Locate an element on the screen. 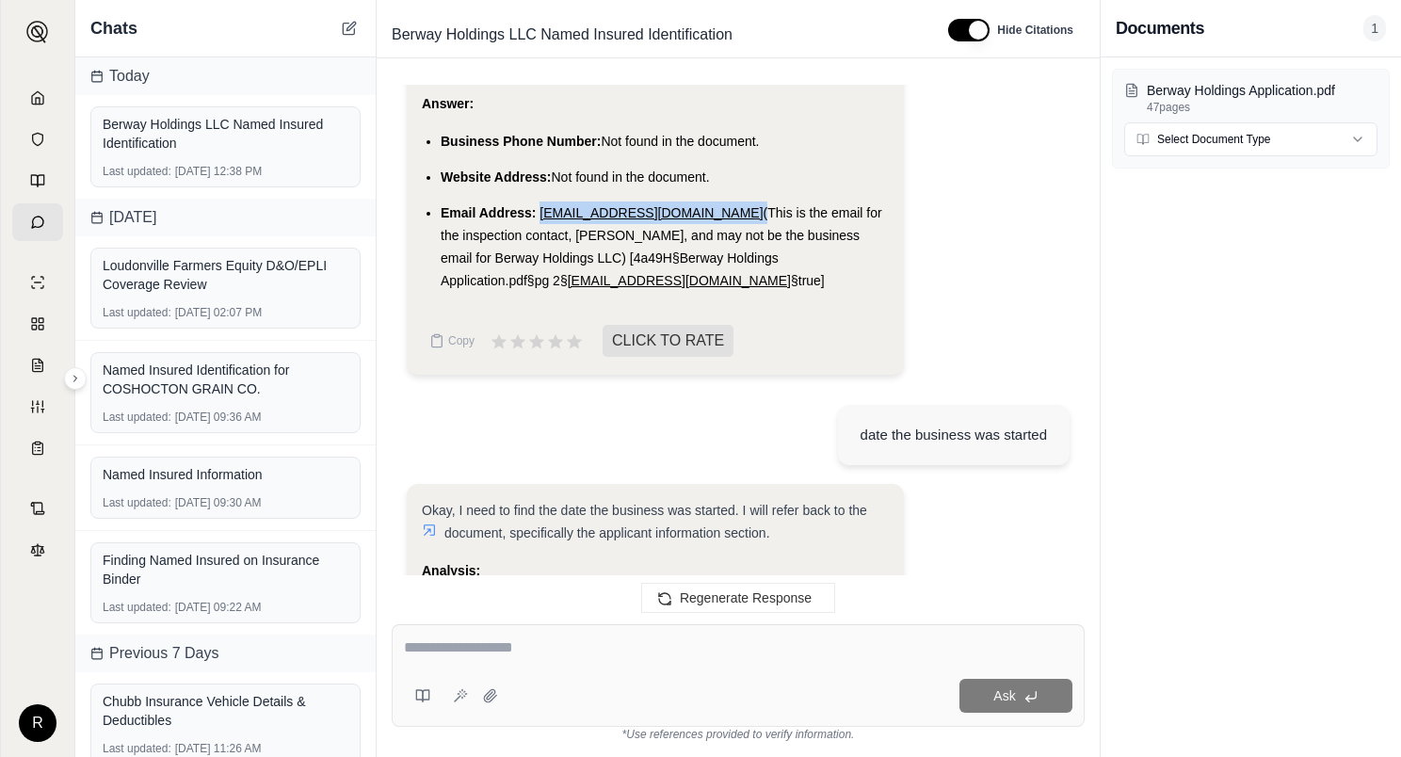 This screenshot has height=757, width=1401. button: Copy is located at coordinates (452, 341).